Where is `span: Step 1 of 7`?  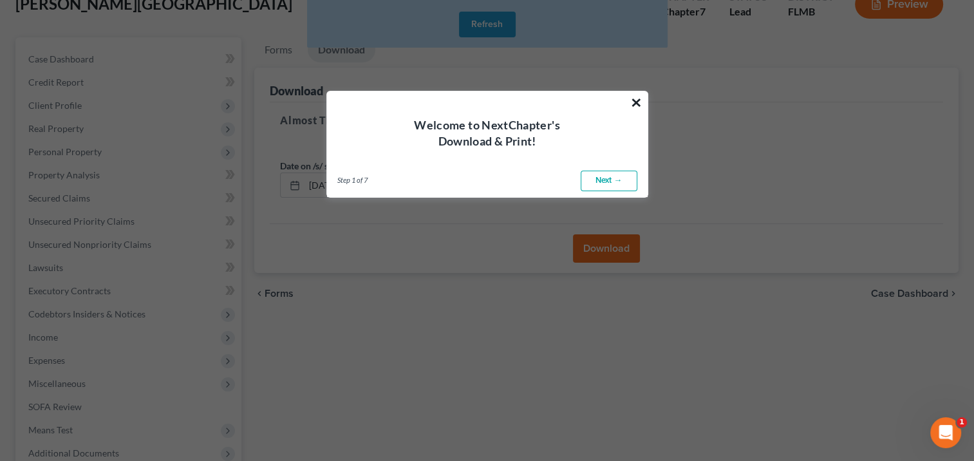
span: Step 1 of 7 is located at coordinates (352, 180).